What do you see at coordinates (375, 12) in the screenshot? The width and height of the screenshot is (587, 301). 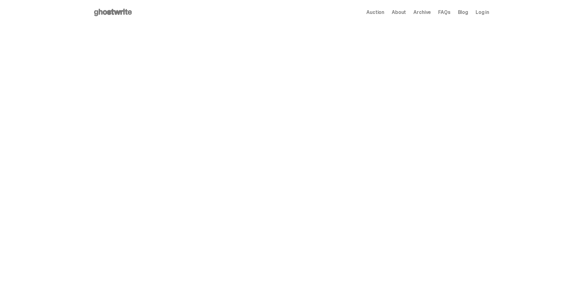 I see `a: Auction` at bounding box center [375, 12].